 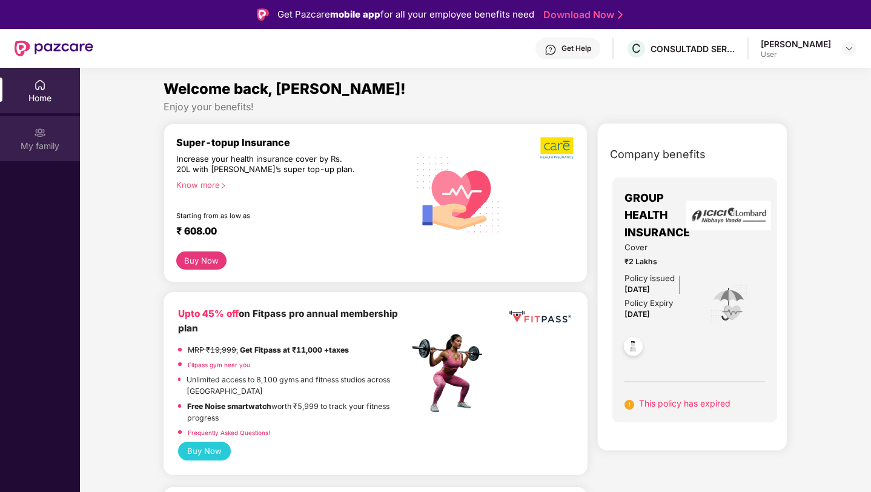 I want to click on img: insurerLogo, so click(x=728, y=215).